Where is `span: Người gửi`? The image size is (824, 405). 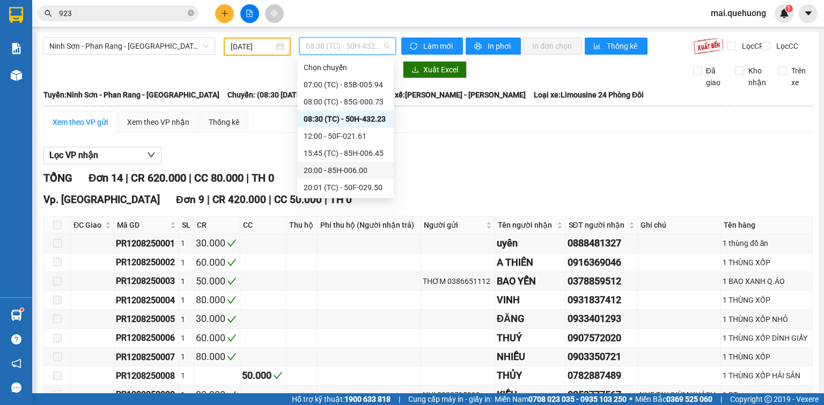
span: Người gửi is located at coordinates (454, 225).